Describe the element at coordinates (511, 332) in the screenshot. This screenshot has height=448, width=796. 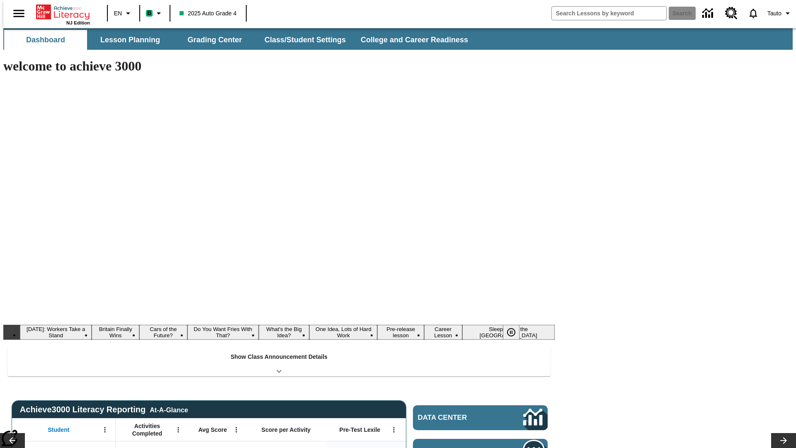
I see `button: Pause` at that location.